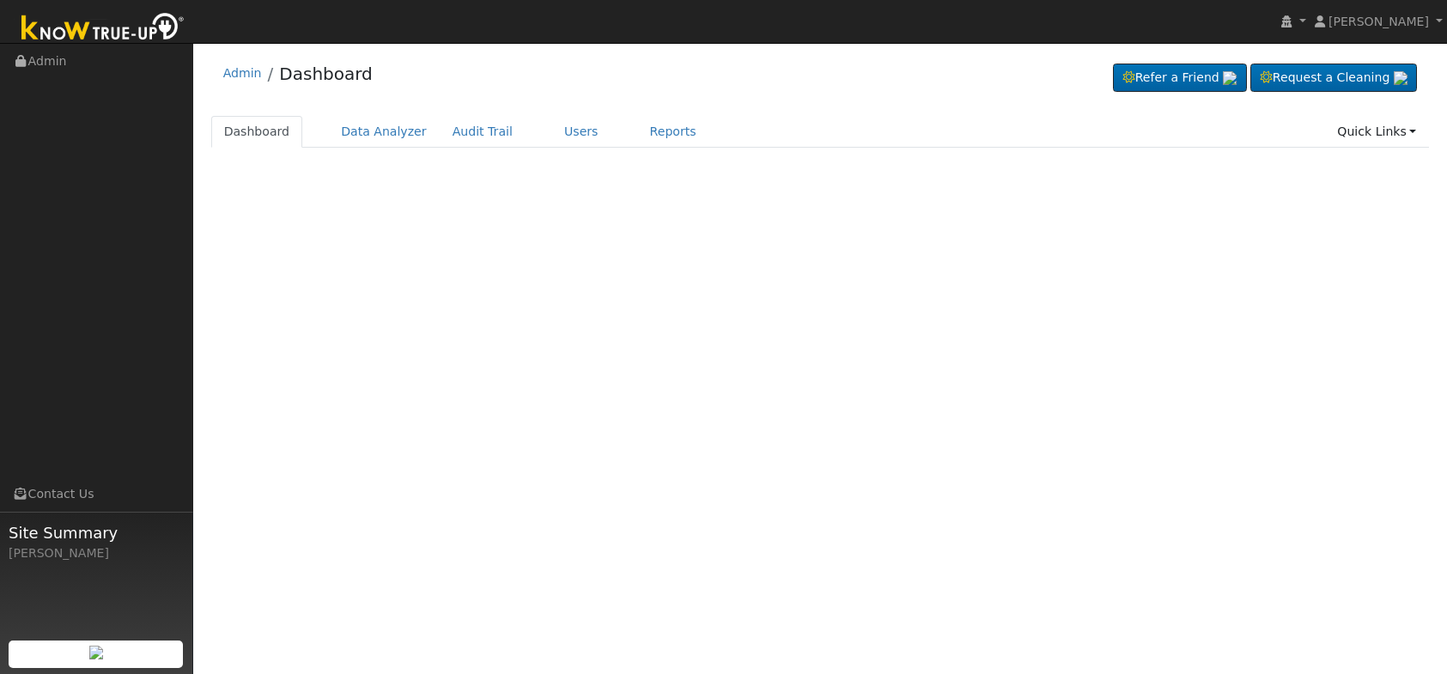 The image size is (1447, 674). What do you see at coordinates (103, 28) in the screenshot?
I see `img: Know True-Up` at bounding box center [103, 28].